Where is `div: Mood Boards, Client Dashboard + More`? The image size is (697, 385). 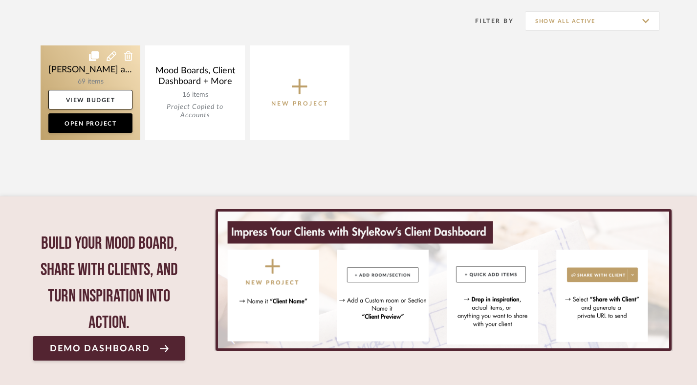
div: Mood Boards, Client Dashboard + More is located at coordinates (195, 78).